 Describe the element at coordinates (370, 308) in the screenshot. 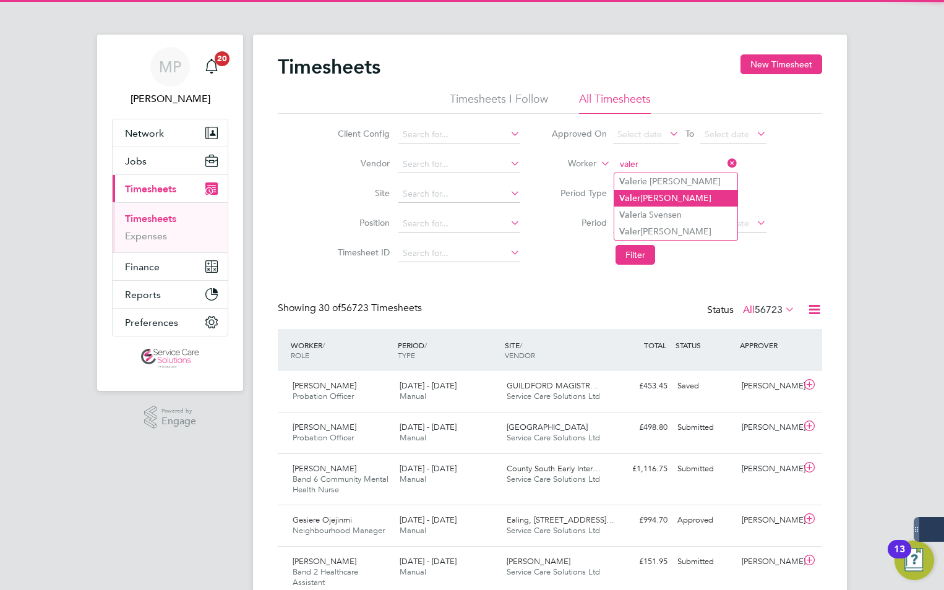

I see `span: 56723 Timesheets` at that location.